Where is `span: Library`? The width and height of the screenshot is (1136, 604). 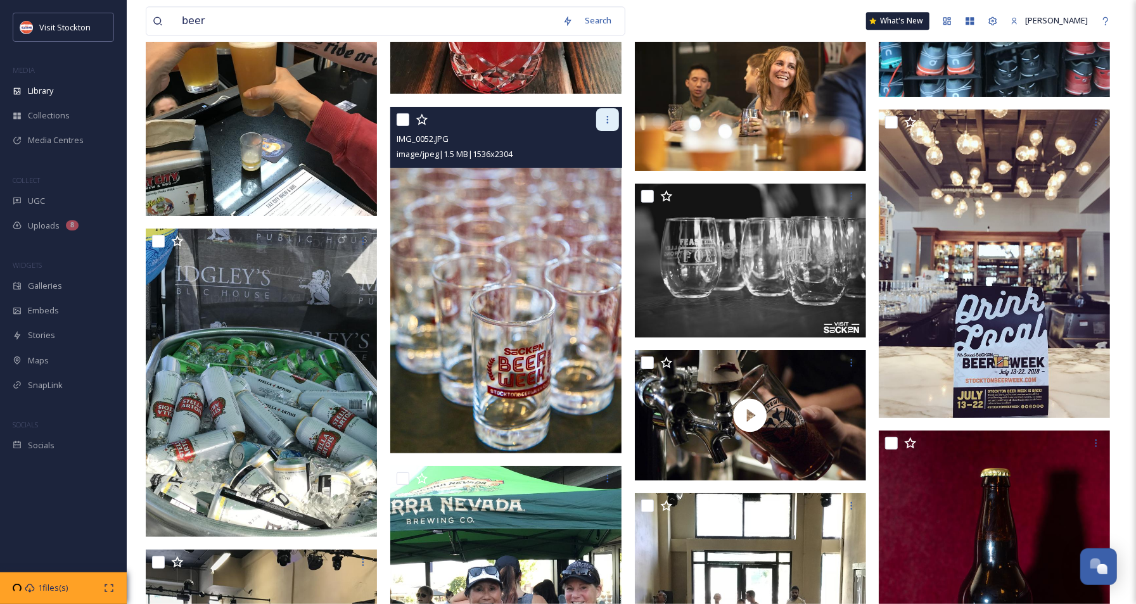 span: Library is located at coordinates (41, 91).